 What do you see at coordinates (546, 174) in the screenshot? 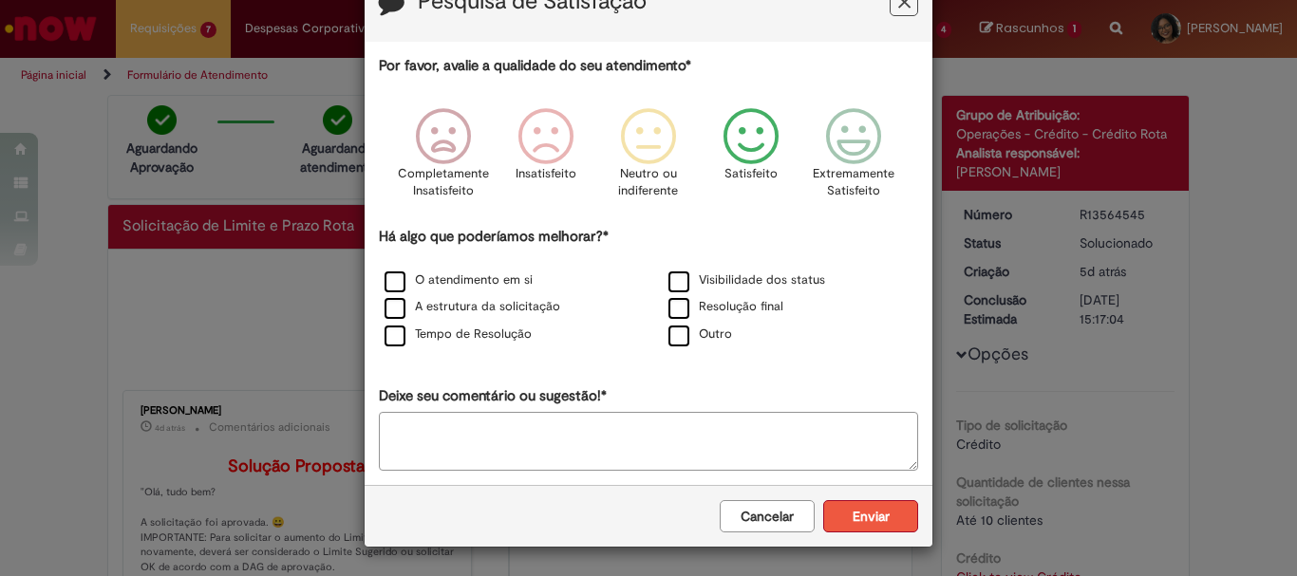
I see `p: Insatisfeito` at bounding box center [546, 174].